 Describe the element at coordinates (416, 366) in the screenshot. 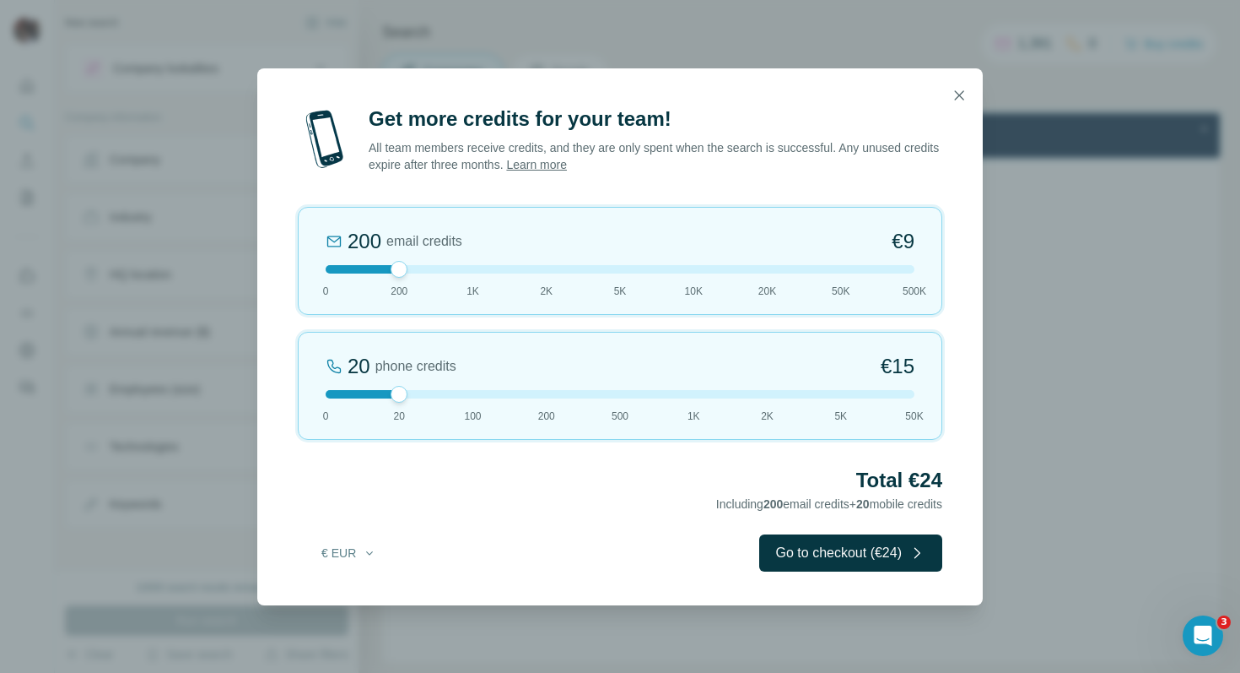

I see `span: phone credits` at that location.